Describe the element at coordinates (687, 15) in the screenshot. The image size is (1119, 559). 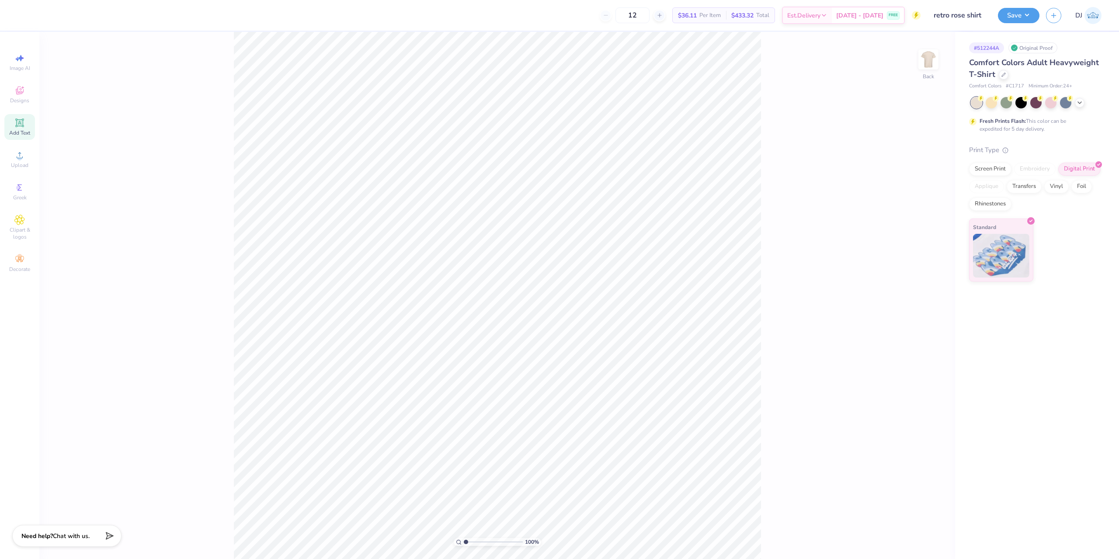
I see `span: $36.11` at that location.